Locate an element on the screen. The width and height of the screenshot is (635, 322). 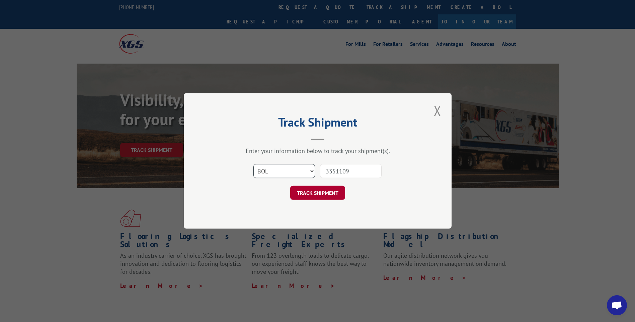
input: Number(s) is located at coordinates (351, 171).